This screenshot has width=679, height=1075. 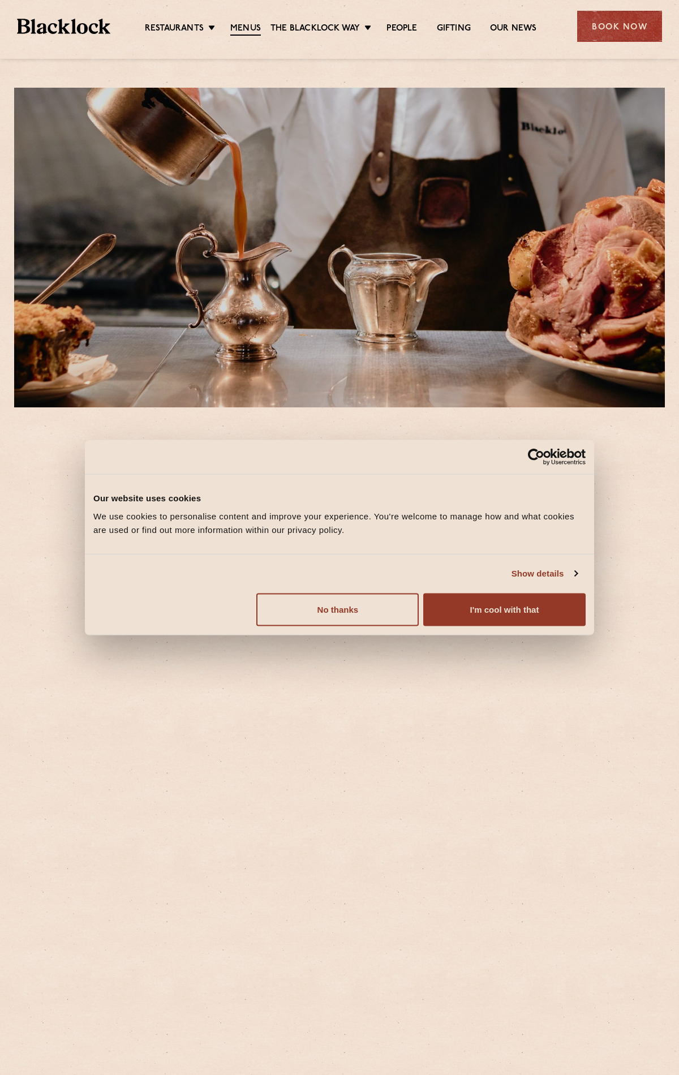 What do you see at coordinates (544, 574) in the screenshot?
I see `a: Show details` at bounding box center [544, 574].